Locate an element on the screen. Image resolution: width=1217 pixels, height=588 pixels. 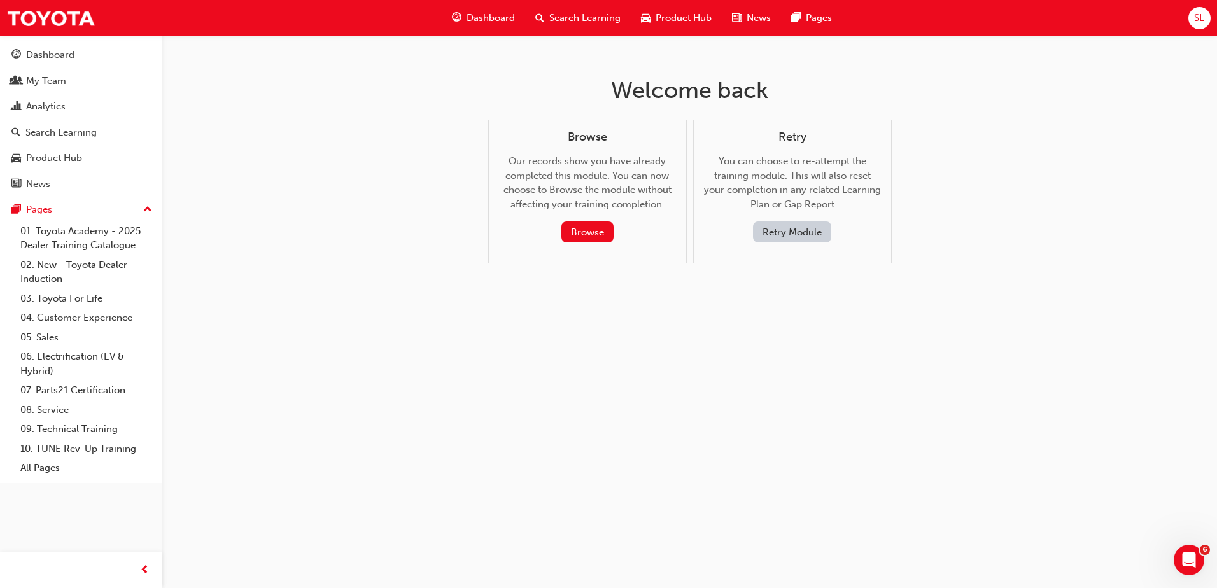
a: 02. New - Toyota Dealer Induction is located at coordinates (86, 272).